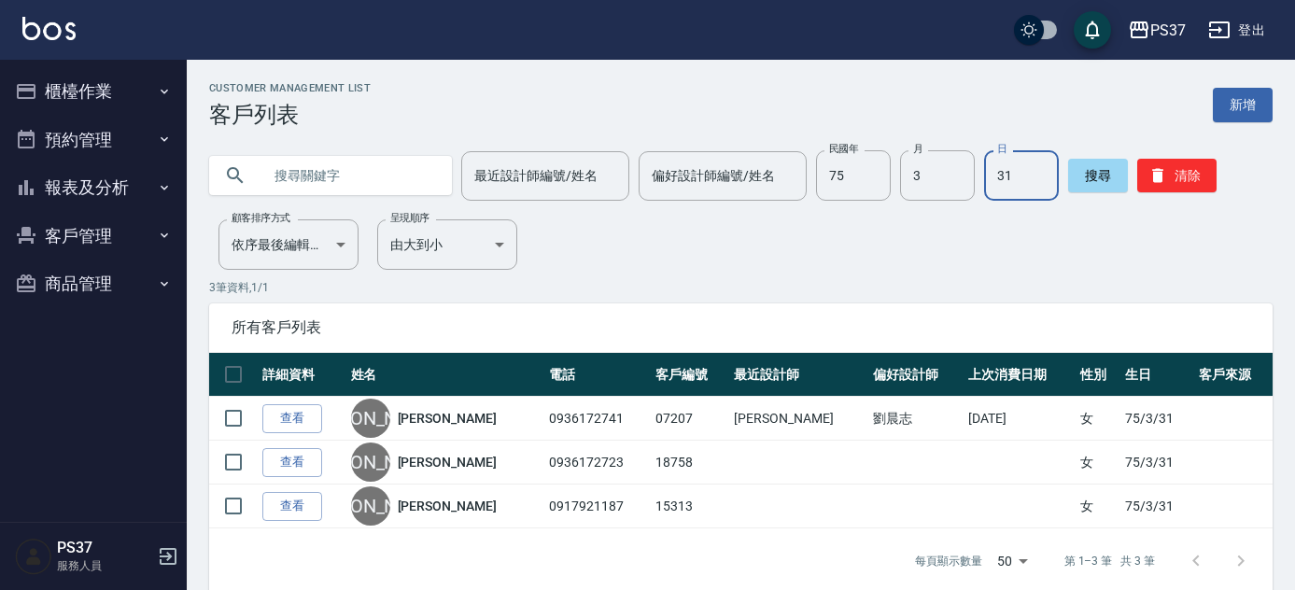  I want to click on p: 每頁顯示數量, so click(949, 561).